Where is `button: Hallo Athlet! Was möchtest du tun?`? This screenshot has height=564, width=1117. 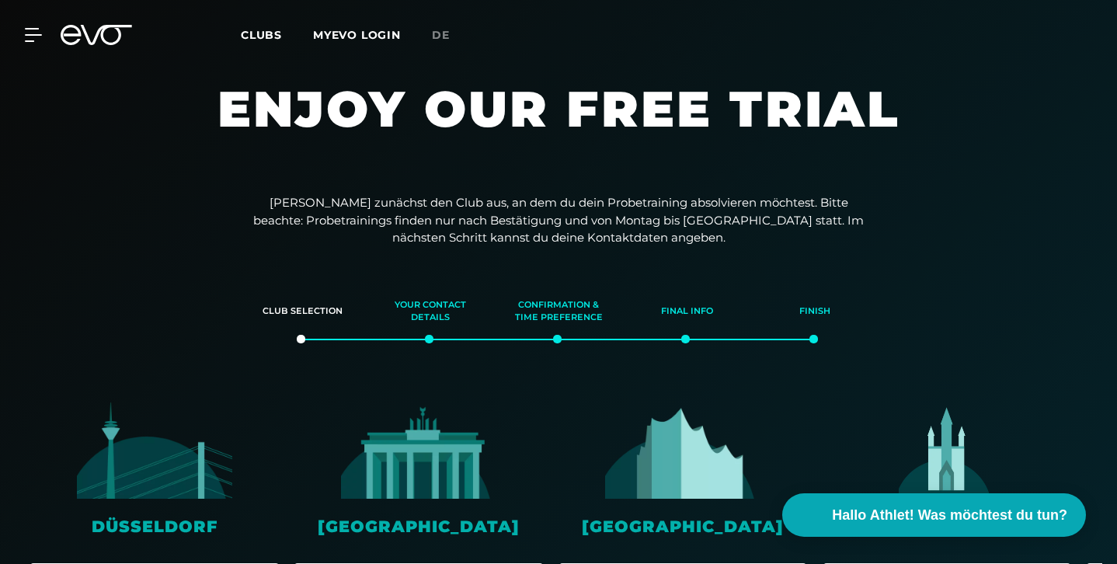
button: Hallo Athlet! Was möchtest du tun? is located at coordinates (933, 515).